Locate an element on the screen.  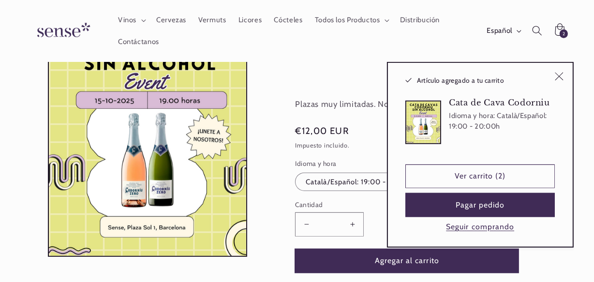
a: Licores is located at coordinates (250, 20).